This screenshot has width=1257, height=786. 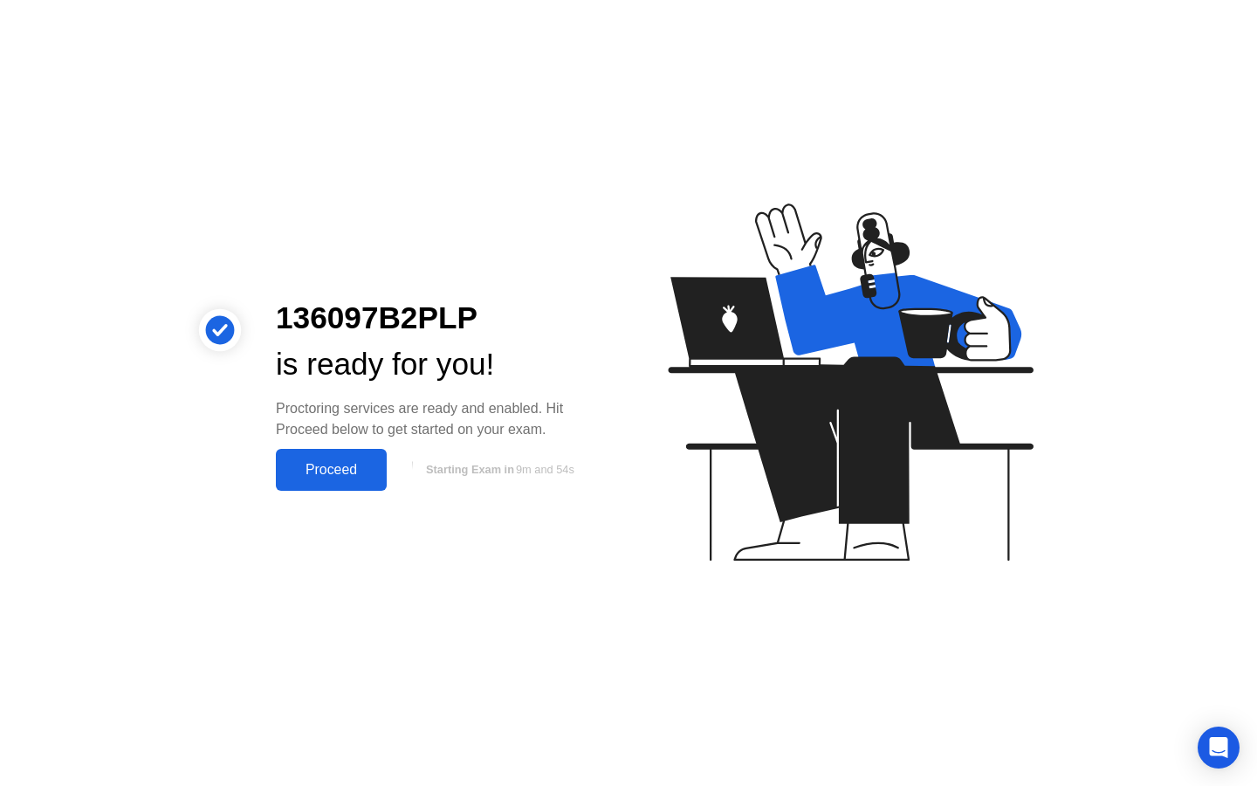 What do you see at coordinates (438, 419) in the screenshot?
I see `div: Proctoring services are ready and enabled. Hit Proceed below to get started on your exam.` at bounding box center [438, 419].